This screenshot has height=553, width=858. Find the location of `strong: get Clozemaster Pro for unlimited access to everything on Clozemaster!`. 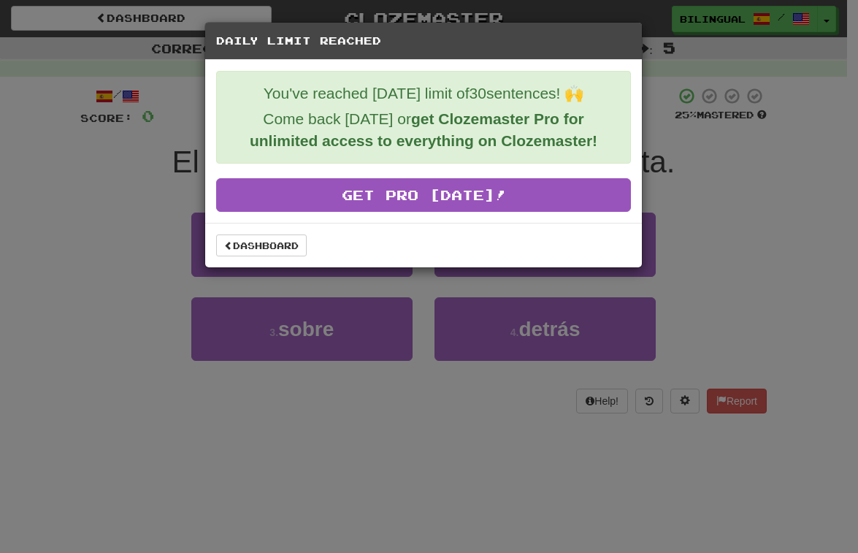

strong: get Clozemaster Pro for unlimited access to everything on Clozemaster! is located at coordinates (423, 129).